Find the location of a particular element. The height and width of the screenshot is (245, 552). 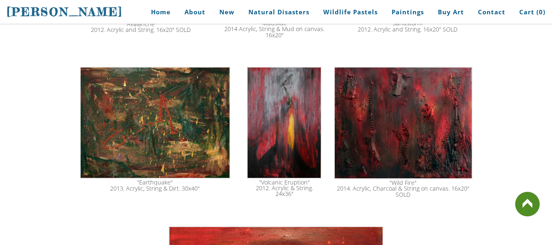

img: volcanic eruption natural disaster painting is located at coordinates (284, 122).